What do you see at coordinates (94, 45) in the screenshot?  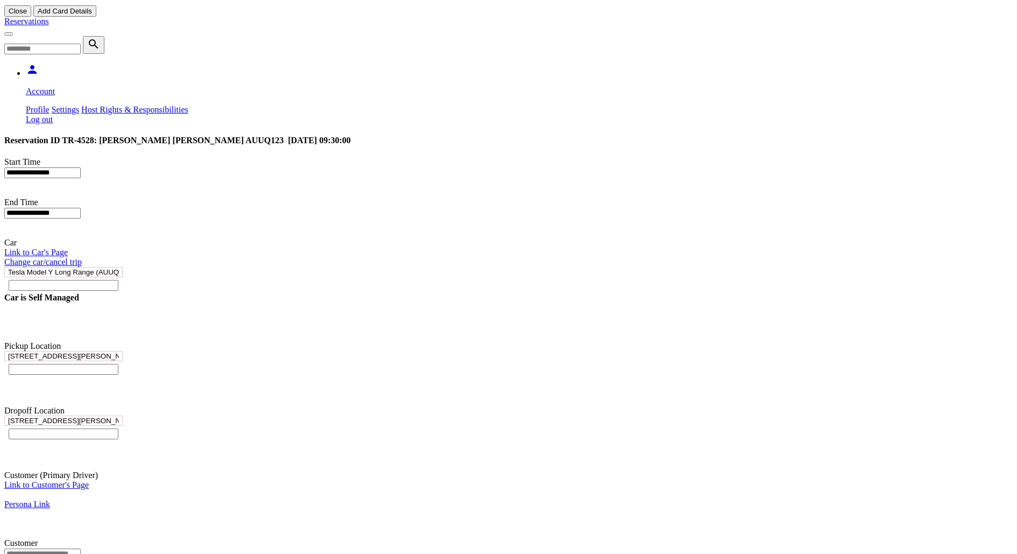 I see `button: search` at bounding box center [94, 45].